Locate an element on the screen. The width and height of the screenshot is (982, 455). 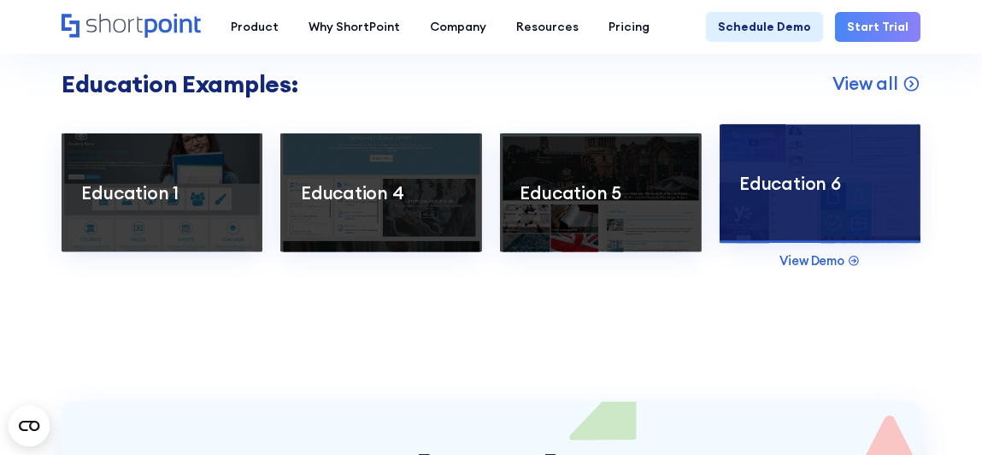
a: View all is located at coordinates (877, 83).